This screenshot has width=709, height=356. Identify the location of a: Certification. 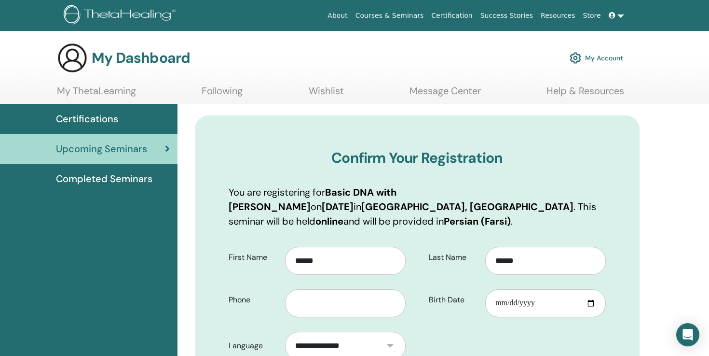
(452, 15).